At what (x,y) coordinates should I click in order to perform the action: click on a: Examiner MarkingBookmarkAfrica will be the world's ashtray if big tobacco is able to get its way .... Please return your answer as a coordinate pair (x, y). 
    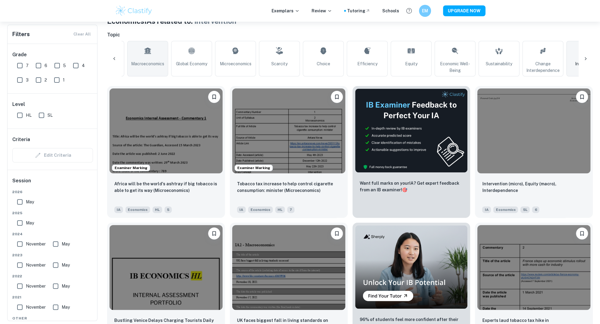
    Looking at the image, I should click on (166, 152).